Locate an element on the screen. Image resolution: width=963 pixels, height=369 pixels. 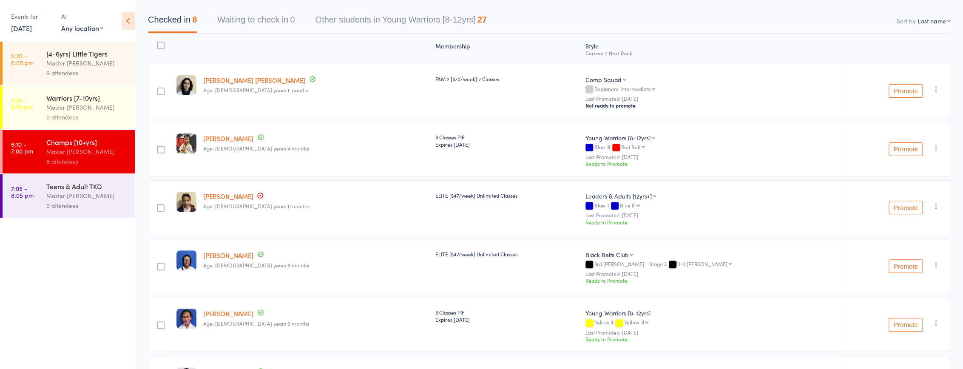
img: image1716453908.png is located at coordinates (186, 318).